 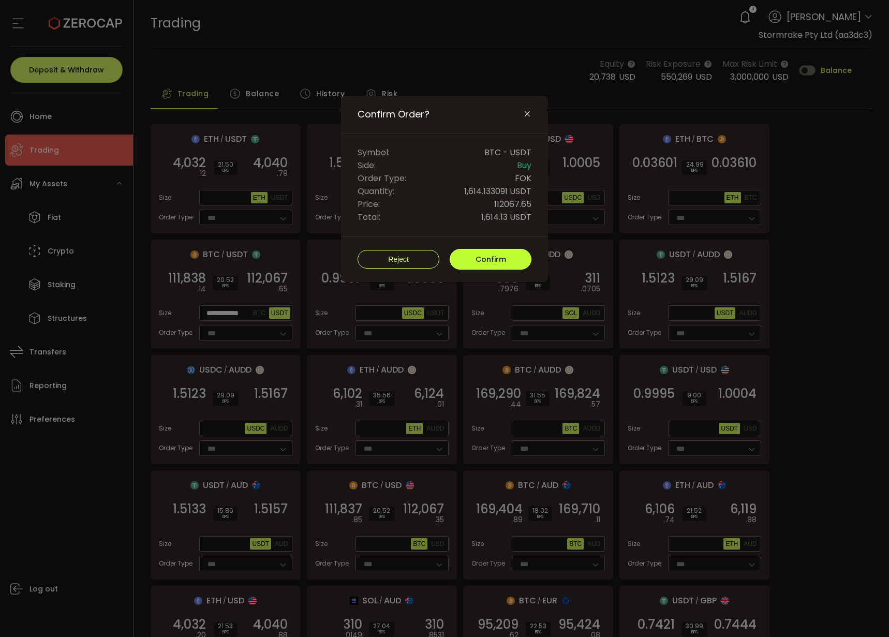 I want to click on span: Confirm, so click(x=490, y=259).